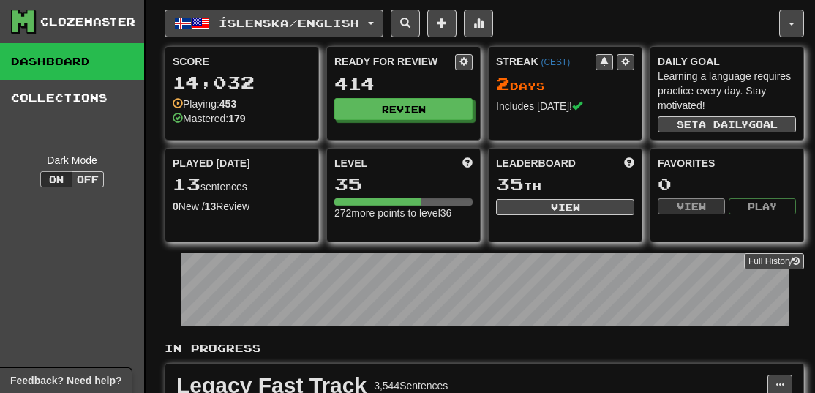 Image resolution: width=815 pixels, height=393 pixels. What do you see at coordinates (72, 160) in the screenshot?
I see `div: Dark Mode` at bounding box center [72, 160].